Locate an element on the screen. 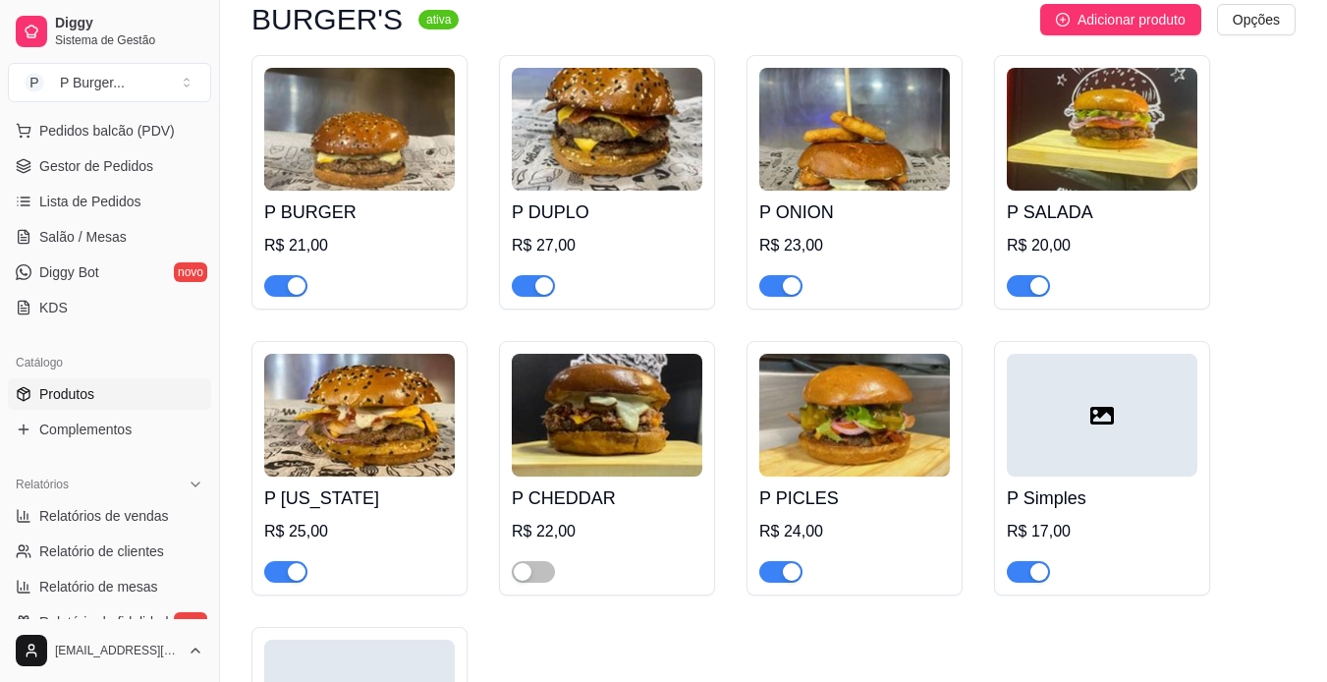 This screenshot has width=1327, height=682. span: Relatório de fidelidade is located at coordinates (107, 622).